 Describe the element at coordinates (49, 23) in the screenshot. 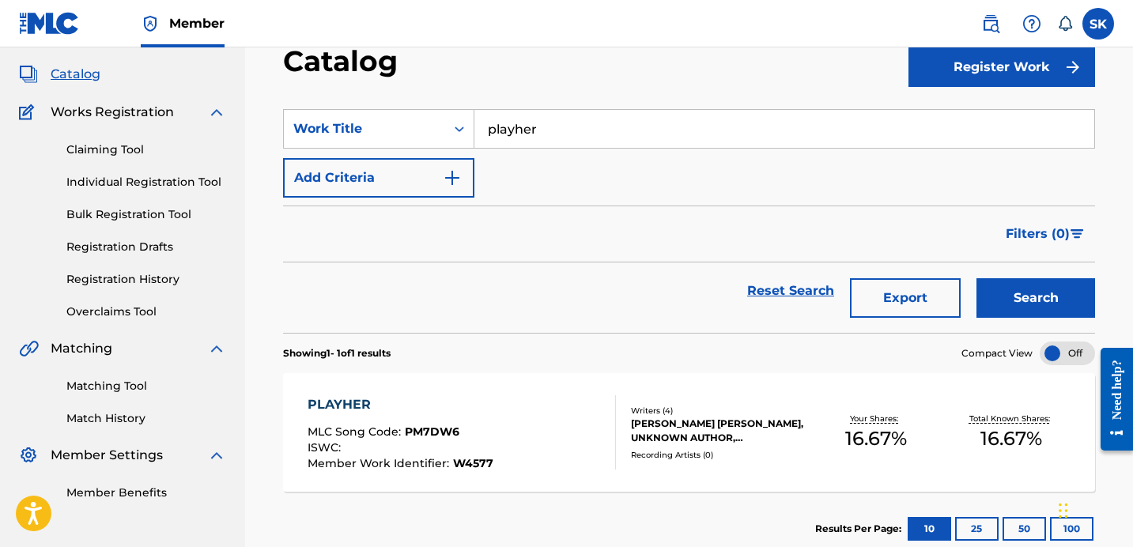

I see `img: MLC Logo` at that location.